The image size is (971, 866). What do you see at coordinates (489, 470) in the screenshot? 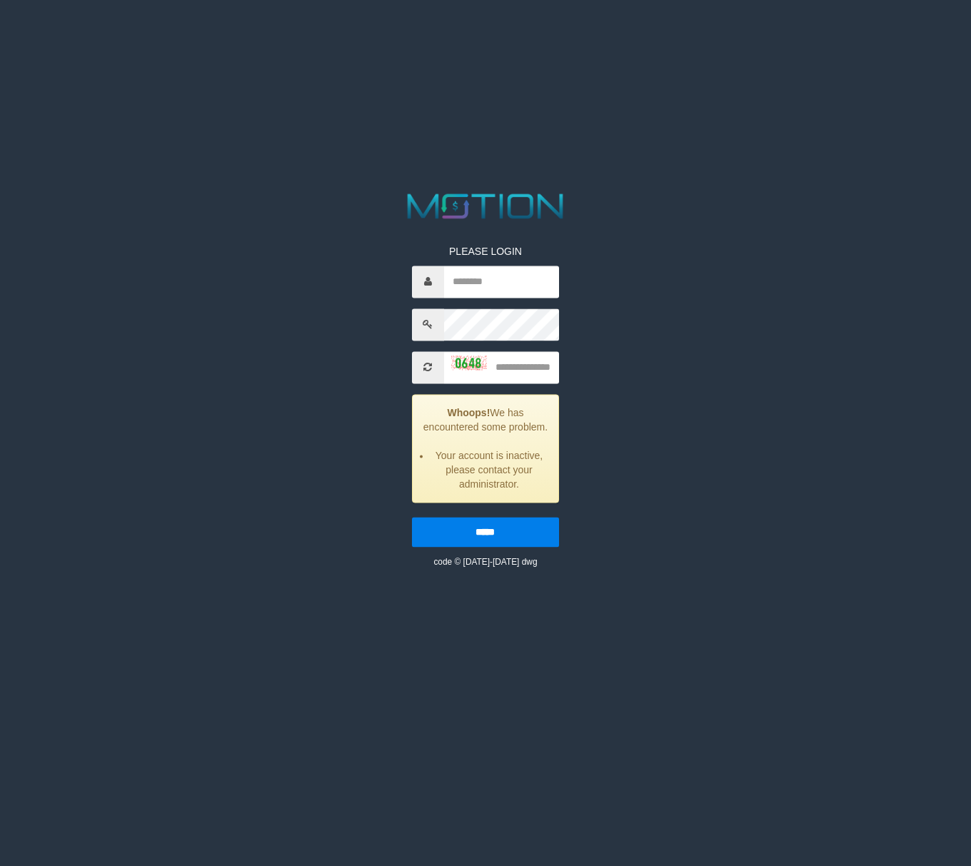
I see `li: Your account is inactive, please contact your administrator.` at bounding box center [489, 470].